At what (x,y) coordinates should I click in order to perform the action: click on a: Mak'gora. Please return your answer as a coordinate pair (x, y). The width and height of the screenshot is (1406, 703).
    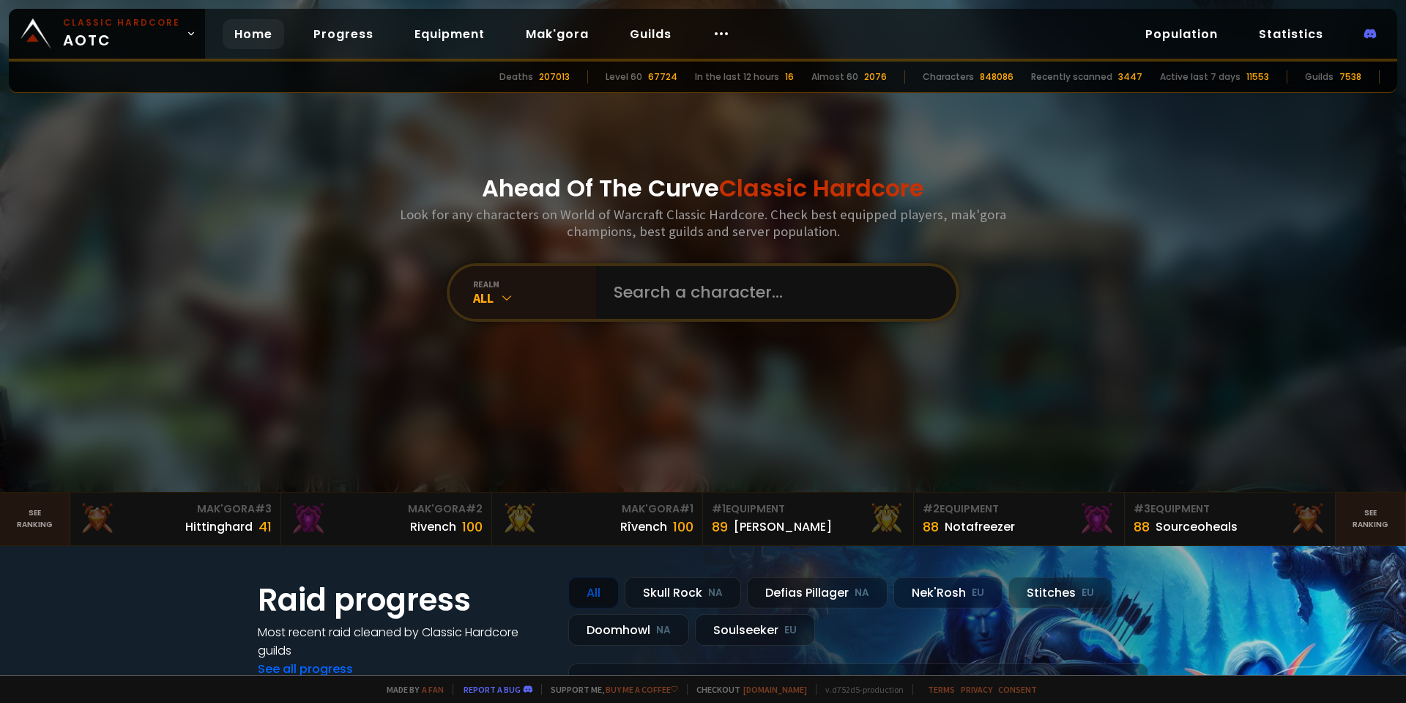
    Looking at the image, I should click on (557, 34).